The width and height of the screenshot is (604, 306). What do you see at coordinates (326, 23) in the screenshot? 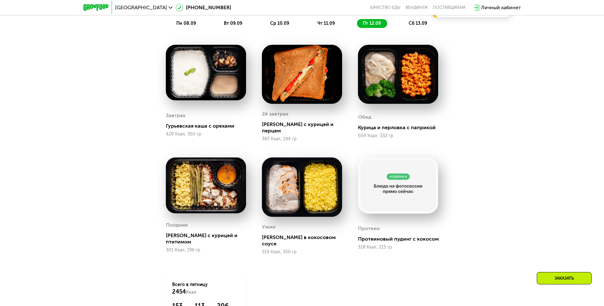
I see `span: чт 11.09` at bounding box center [326, 23].